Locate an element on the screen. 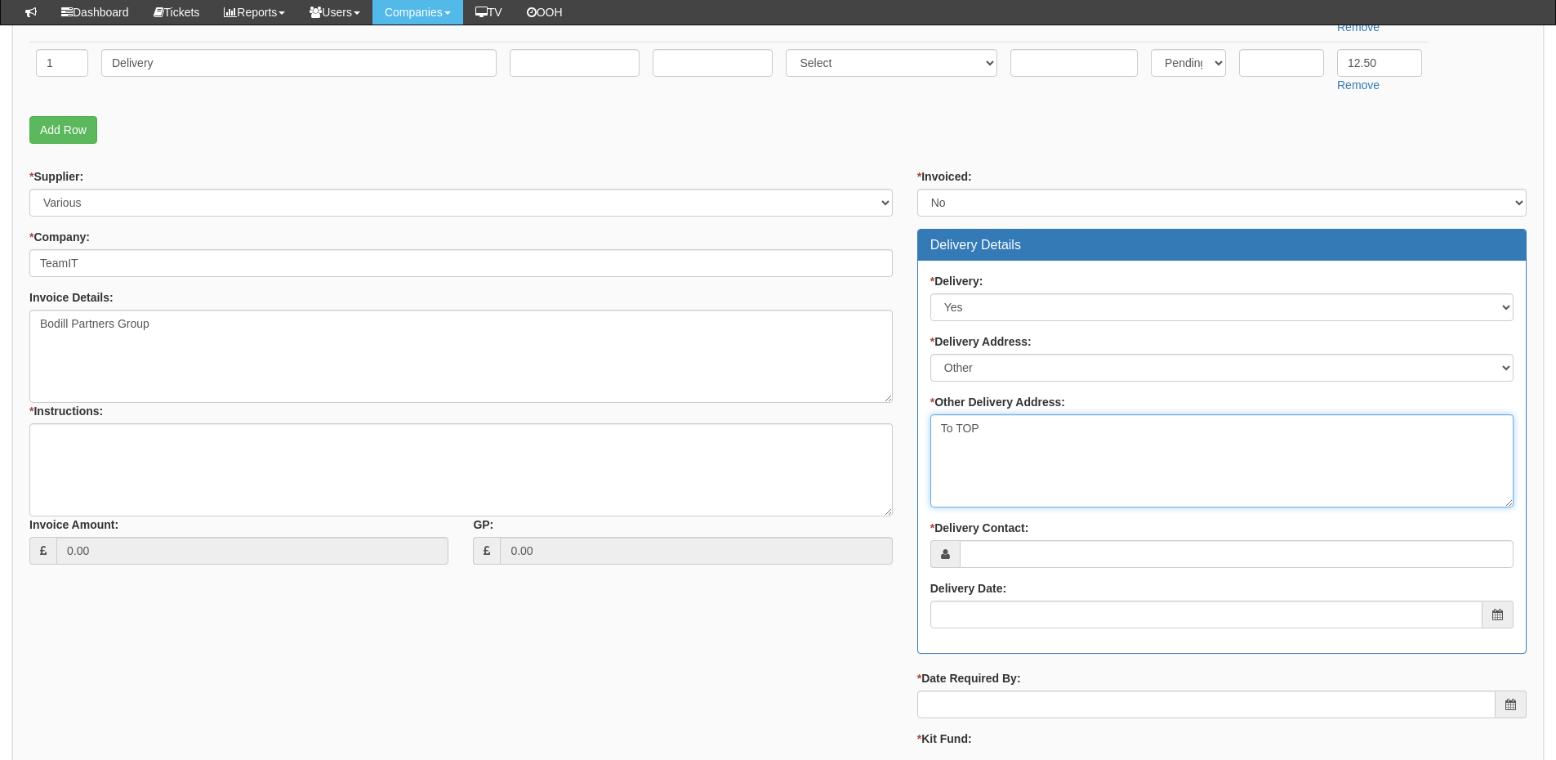 The width and height of the screenshot is (1556, 760). label: Supplier: is located at coordinates (56, 176).